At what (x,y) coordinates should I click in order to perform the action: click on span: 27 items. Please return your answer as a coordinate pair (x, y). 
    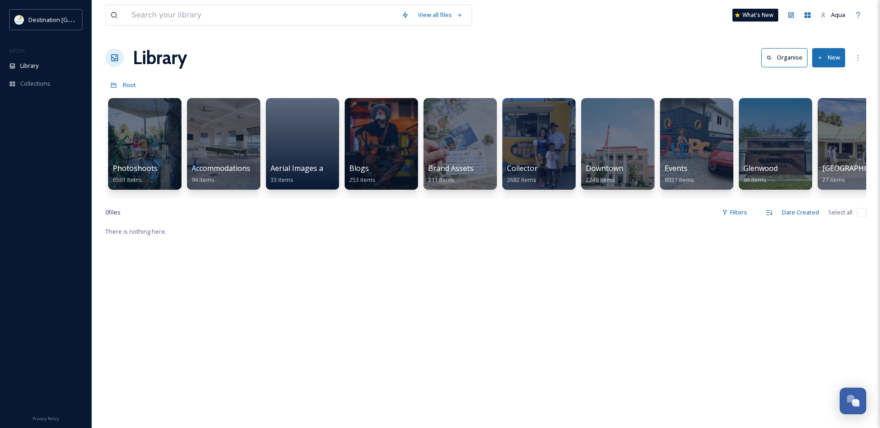
    Looking at the image, I should click on (834, 180).